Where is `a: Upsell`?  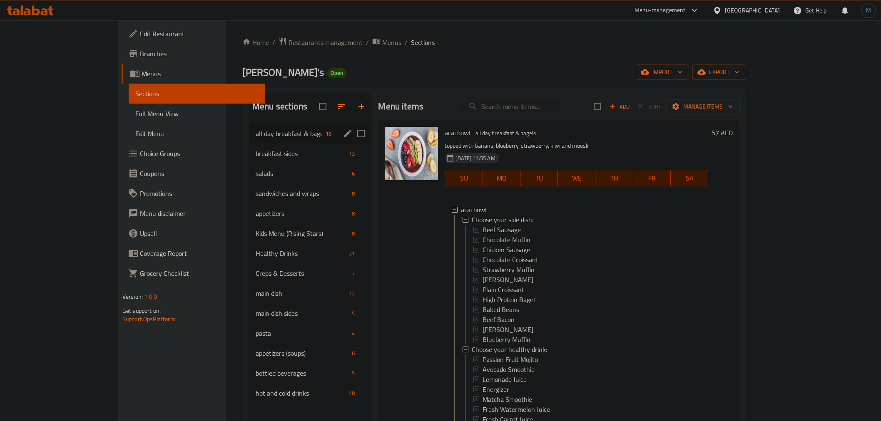 a: Upsell is located at coordinates (193, 234).